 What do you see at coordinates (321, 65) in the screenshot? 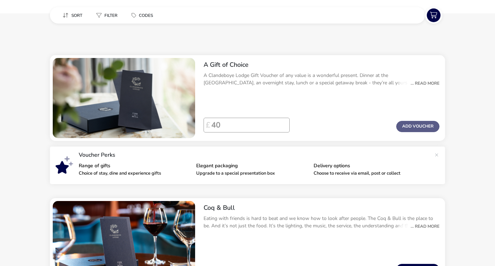
I see `h2: A Gift of Choice` at bounding box center [321, 65].